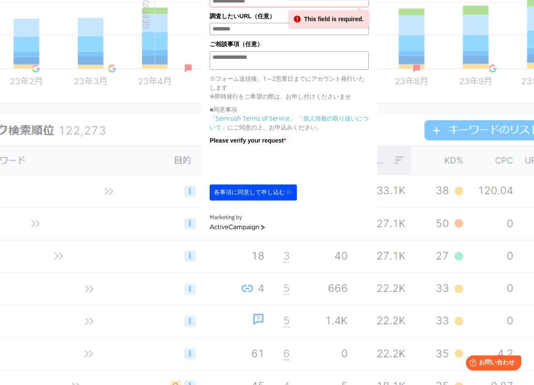 The width and height of the screenshot is (534, 385). What do you see at coordinates (289, 44) in the screenshot?
I see `label: ご相談事項（任意）` at bounding box center [289, 44].